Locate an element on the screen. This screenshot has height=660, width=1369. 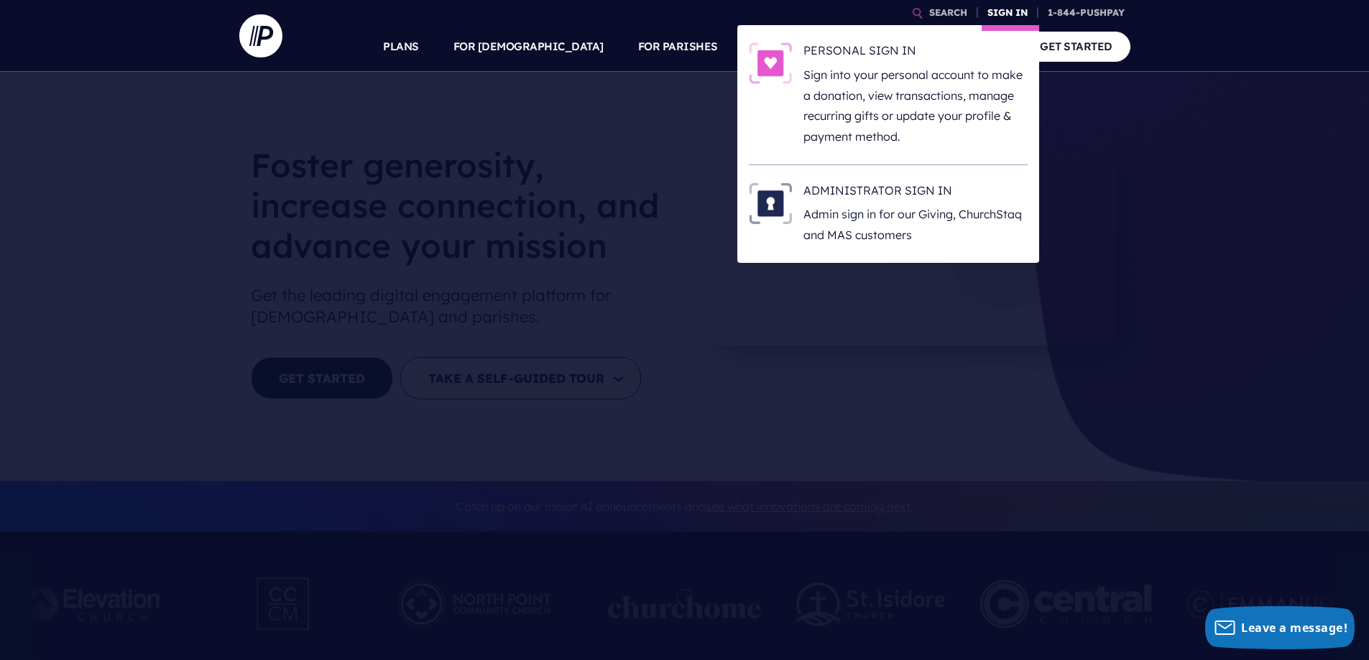
img: ADMINISTRATOR SIGN IN - Illustration is located at coordinates (770, 203).